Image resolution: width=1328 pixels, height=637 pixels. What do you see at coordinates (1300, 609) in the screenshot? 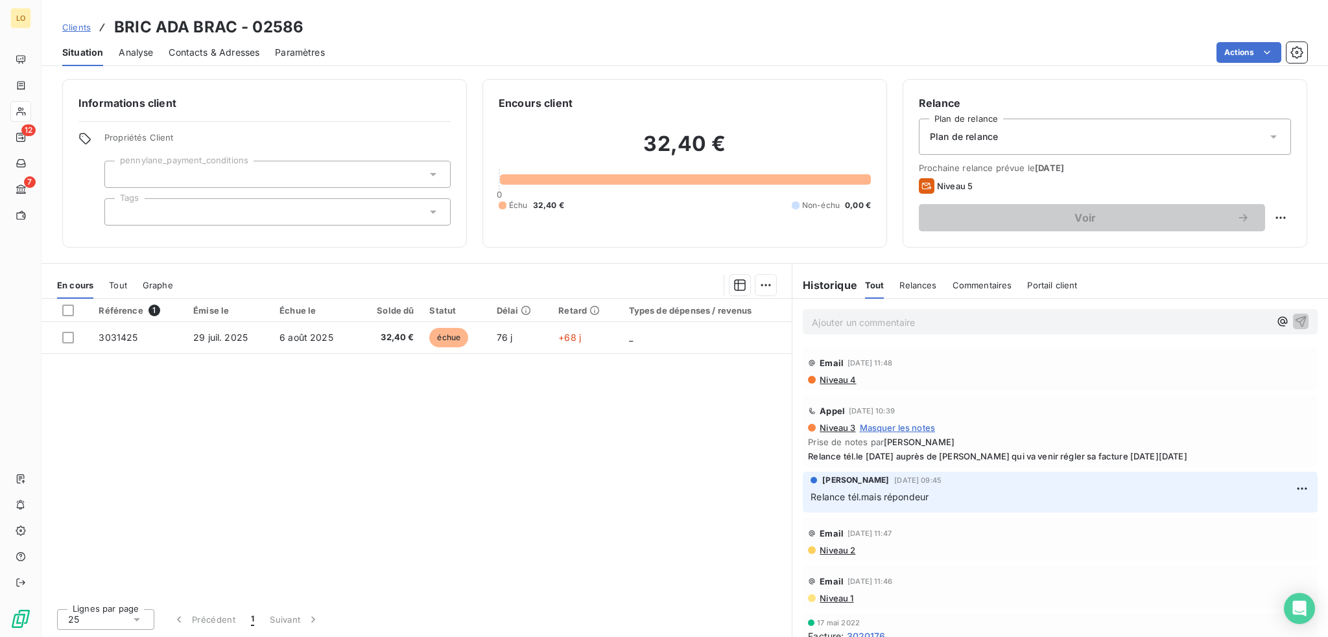
I see `div: Open Intercom Messenger` at bounding box center [1300, 609].